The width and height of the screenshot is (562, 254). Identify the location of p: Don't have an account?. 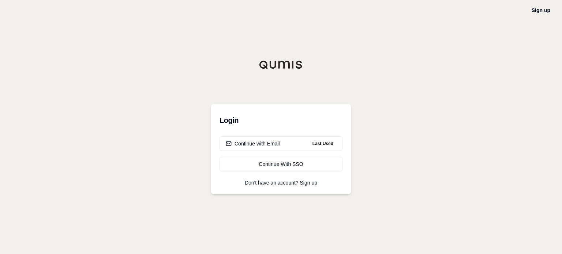
(281, 183).